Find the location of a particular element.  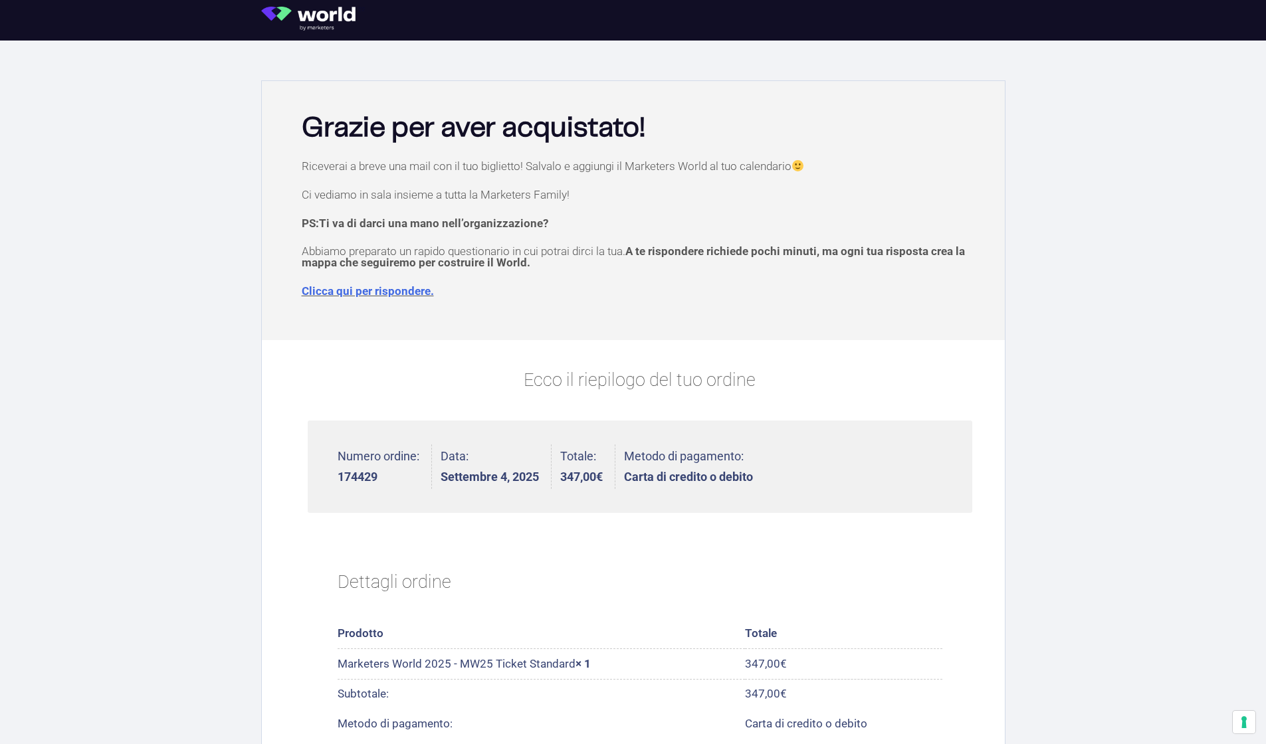

a: Clicca qui per rispondere. is located at coordinates (367, 291).